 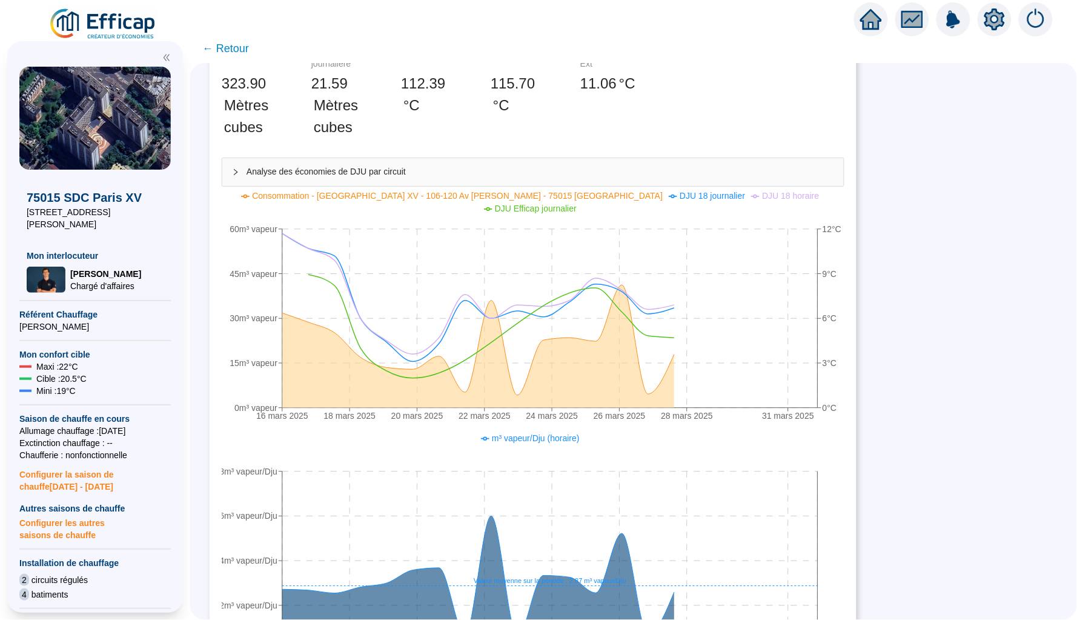 What do you see at coordinates (832, 229) in the screenshot?
I see `tspan: 12°C` at bounding box center [832, 229].